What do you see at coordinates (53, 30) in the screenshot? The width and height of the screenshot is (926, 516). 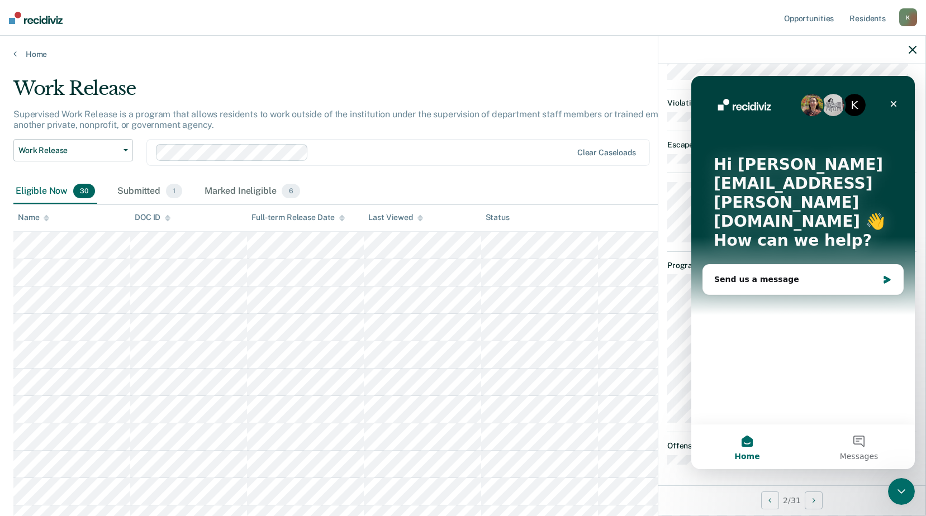 I see `img: logo` at bounding box center [53, 30].